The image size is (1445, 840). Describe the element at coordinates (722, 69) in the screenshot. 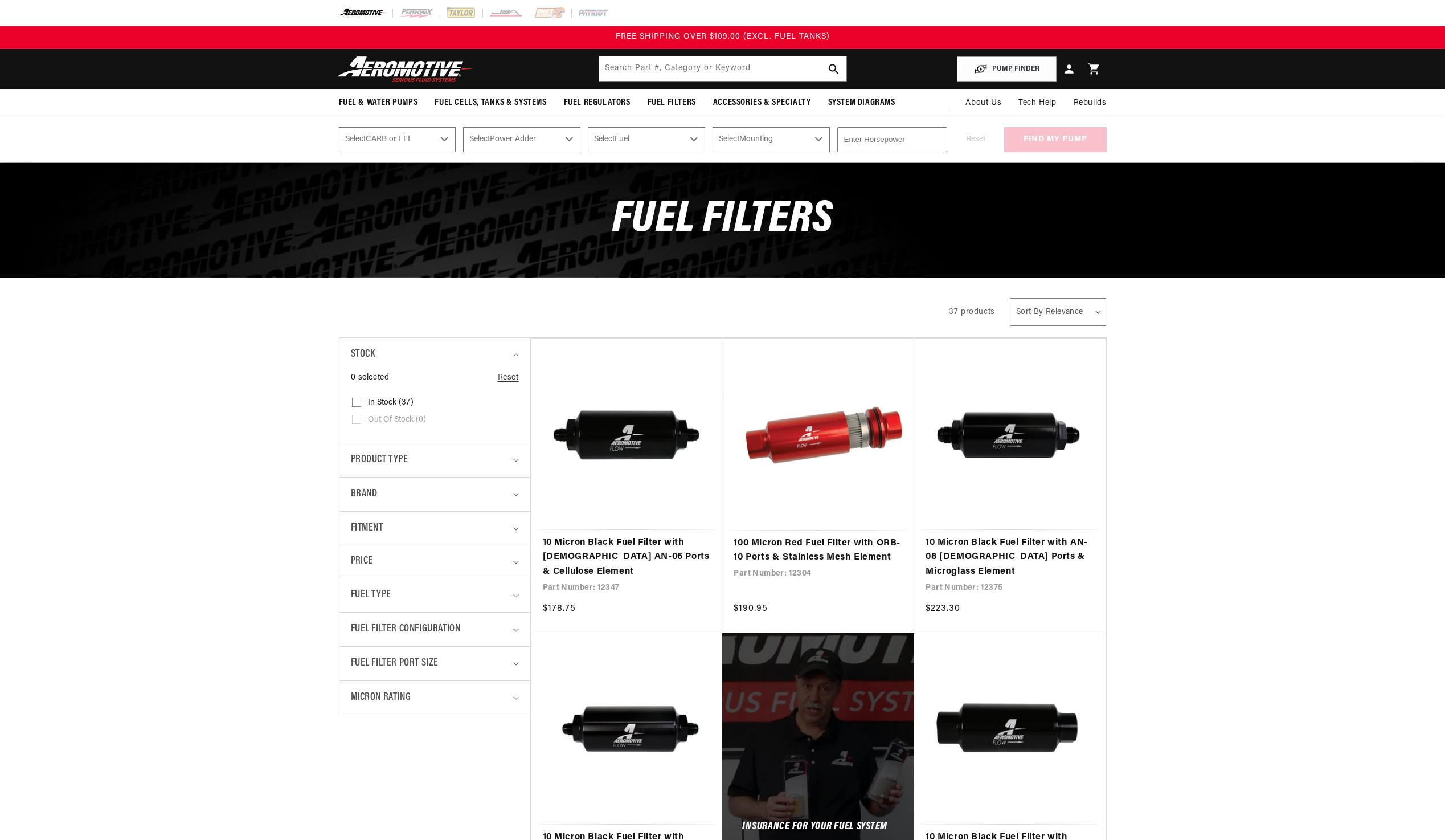

I see `input: Search by Part Number, Category or Keyword` at that location.